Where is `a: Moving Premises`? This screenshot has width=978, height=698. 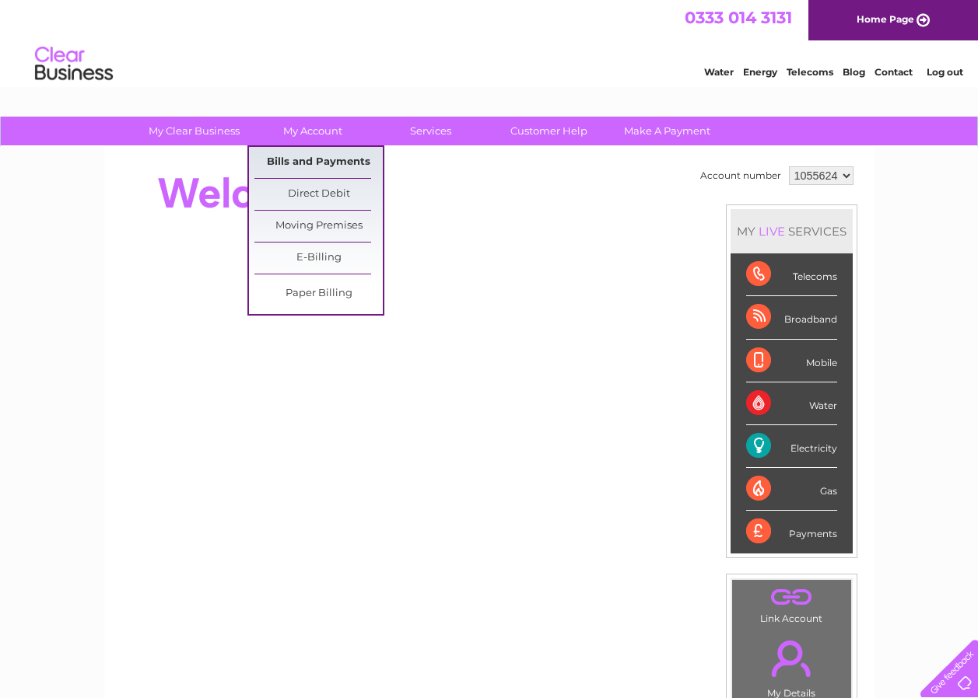 a: Moving Premises is located at coordinates (318, 226).